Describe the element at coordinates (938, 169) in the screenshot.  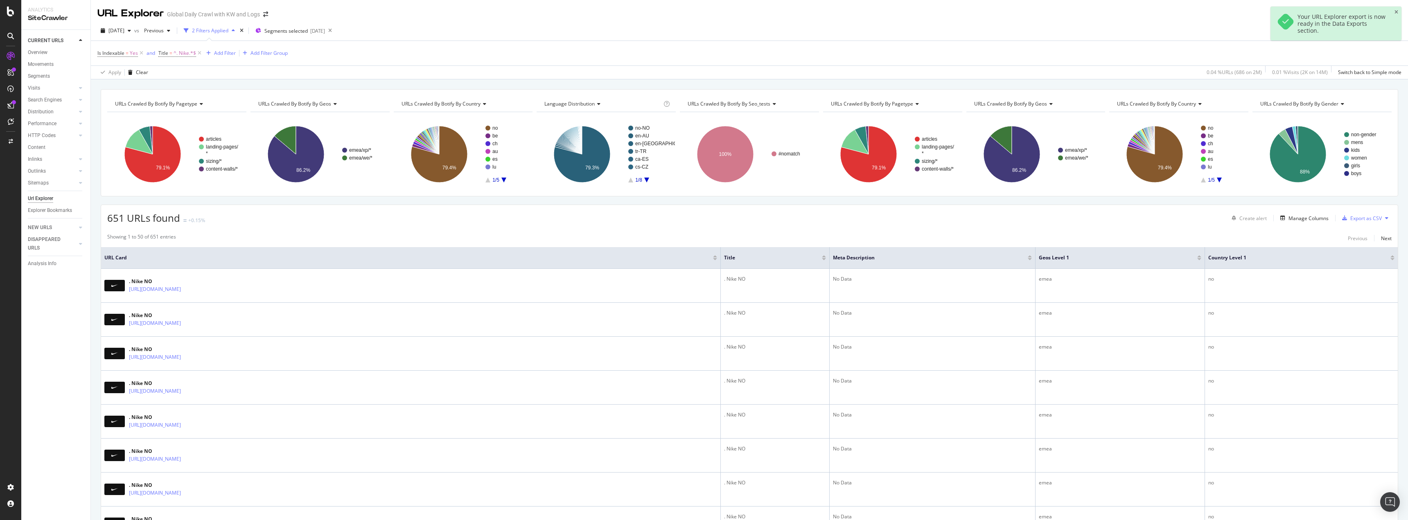
I see `text: content-walls/*` at that location.